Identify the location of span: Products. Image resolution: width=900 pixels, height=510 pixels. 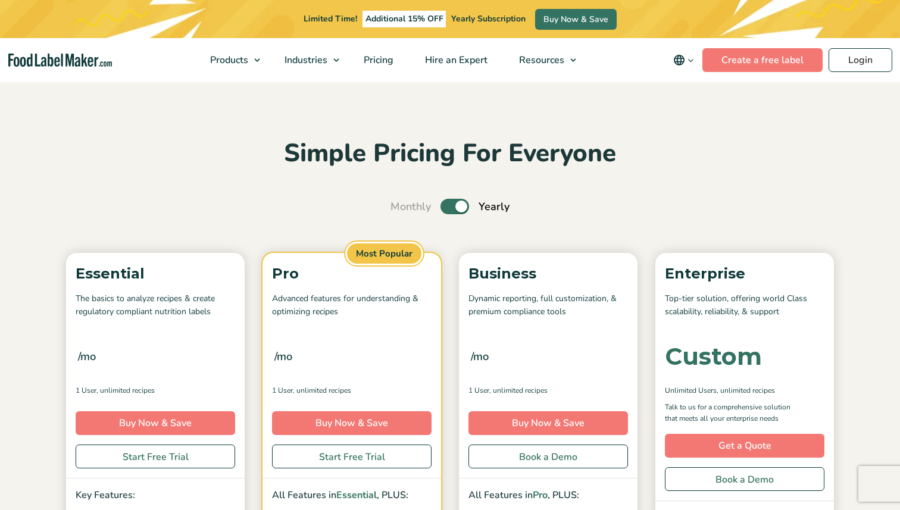
(228, 60).